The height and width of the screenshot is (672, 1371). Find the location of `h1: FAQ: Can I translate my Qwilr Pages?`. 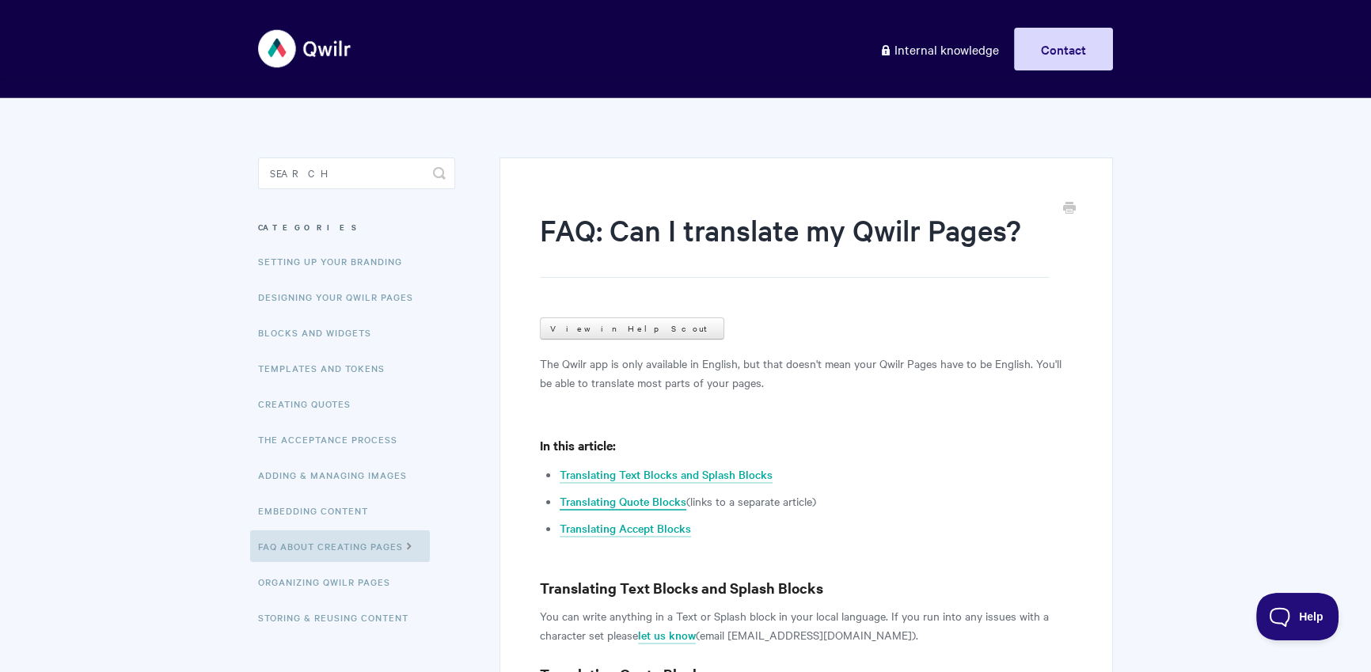

h1: FAQ: Can I translate my Qwilr Pages? is located at coordinates (794, 244).